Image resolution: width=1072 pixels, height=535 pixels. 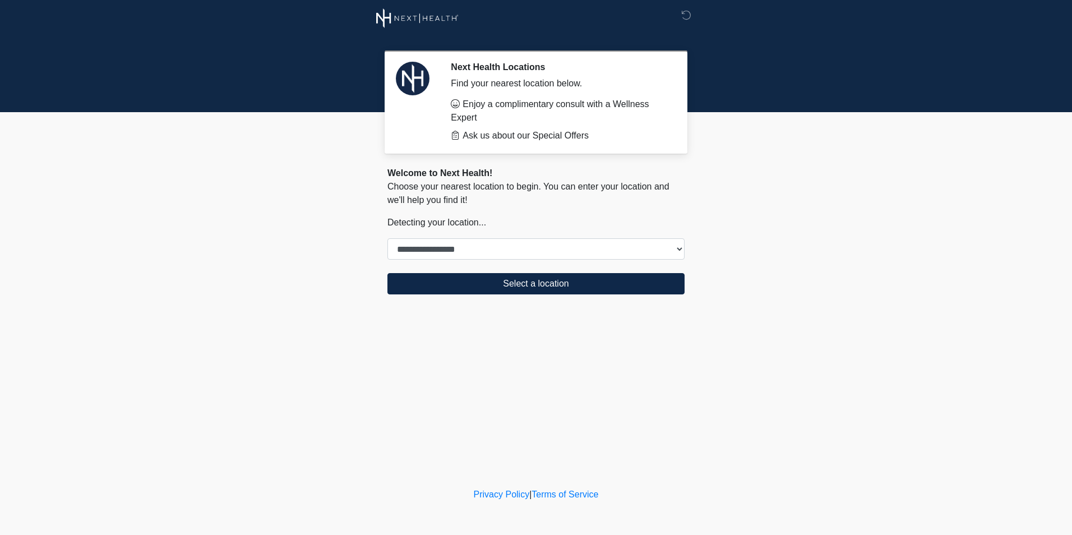 What do you see at coordinates (536, 173) in the screenshot?
I see `div: Welcome to Next Health!` at bounding box center [536, 173].